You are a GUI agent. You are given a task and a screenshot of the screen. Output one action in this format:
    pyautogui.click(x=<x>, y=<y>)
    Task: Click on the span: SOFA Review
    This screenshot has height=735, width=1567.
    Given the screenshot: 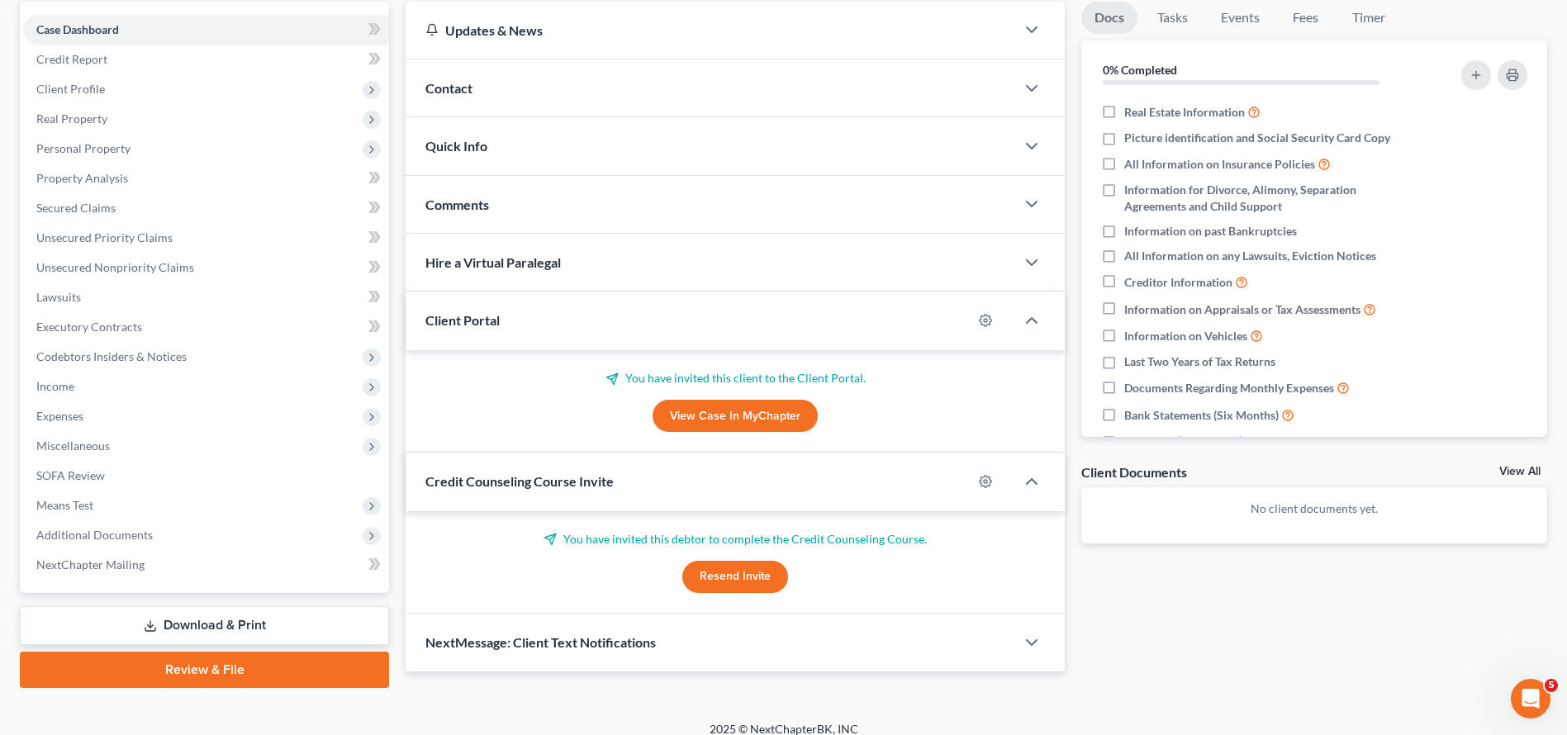 What is the action you would take?
    pyautogui.click(x=70, y=475)
    